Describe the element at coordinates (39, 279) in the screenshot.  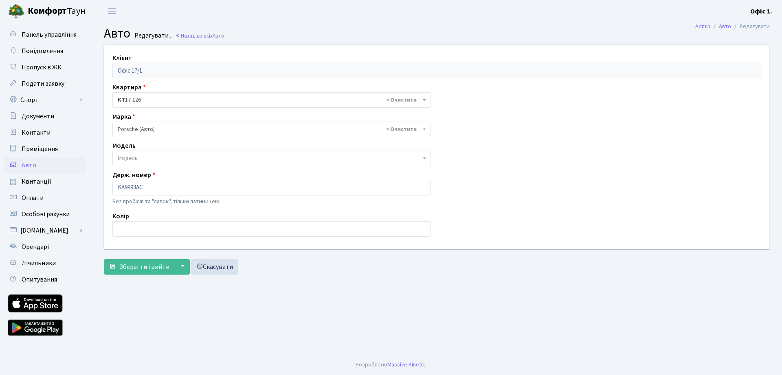
I see `span: Опитування` at that location.